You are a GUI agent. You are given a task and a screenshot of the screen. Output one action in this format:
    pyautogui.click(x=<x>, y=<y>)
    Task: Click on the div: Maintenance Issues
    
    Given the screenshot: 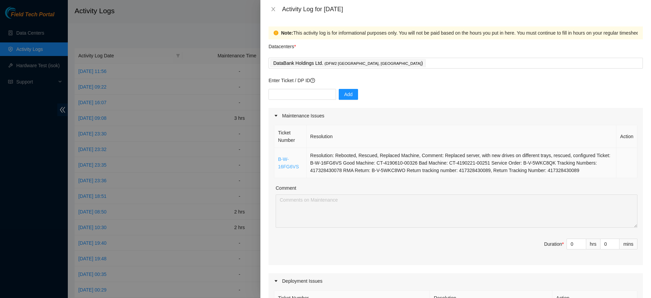 What is the action you would take?
    pyautogui.click(x=456, y=116)
    